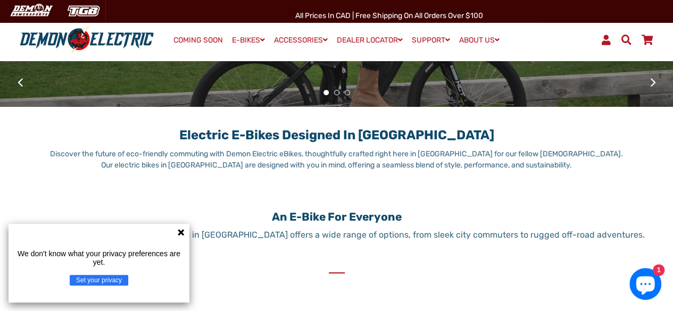 The width and height of the screenshot is (673, 311). I want to click on a: COMING SOON, so click(198, 40).